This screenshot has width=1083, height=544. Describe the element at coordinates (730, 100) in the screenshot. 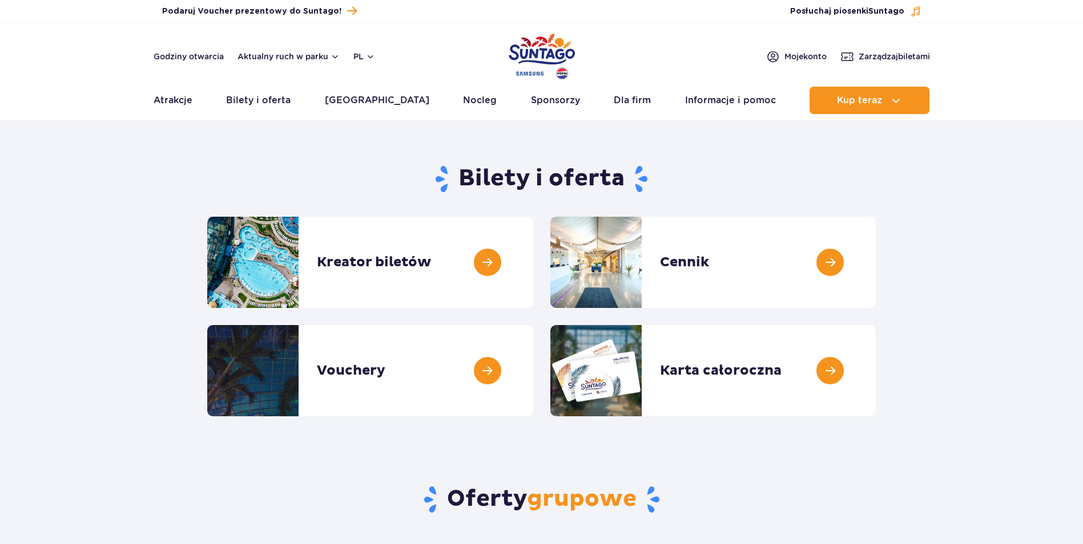

I see `a: Informacje i pomoc` at that location.